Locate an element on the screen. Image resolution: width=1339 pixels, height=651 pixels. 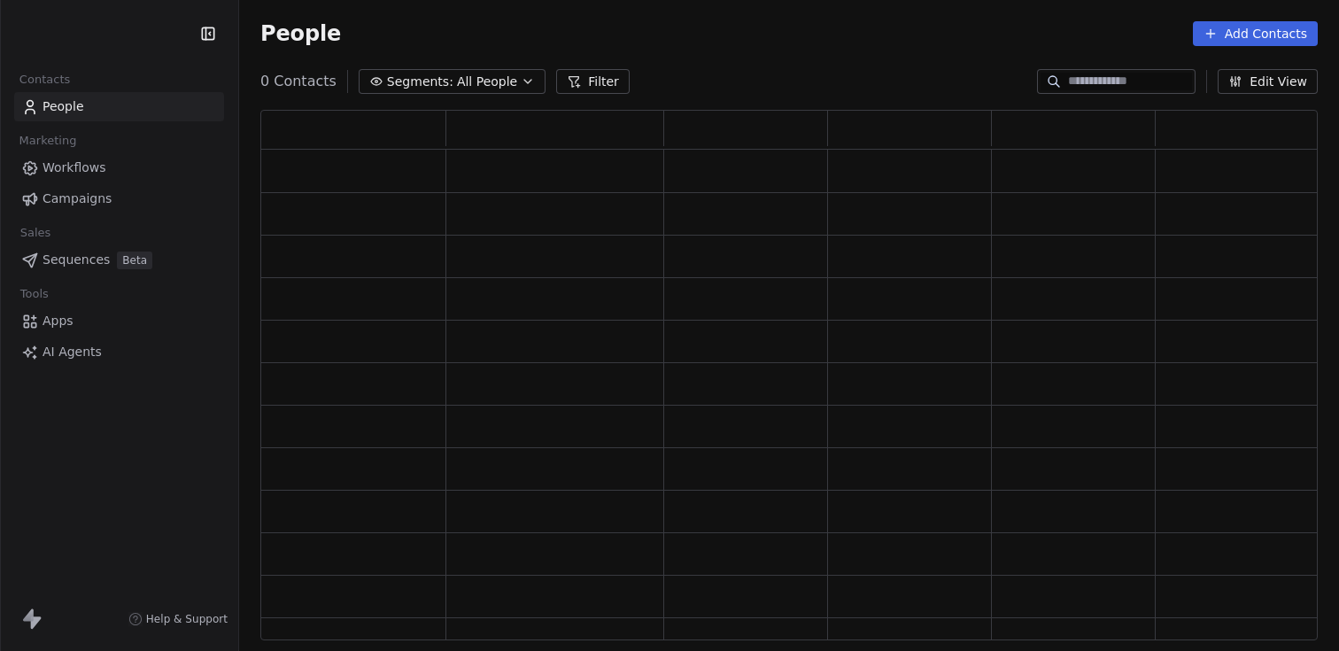
div: grid is located at coordinates (790, 395).